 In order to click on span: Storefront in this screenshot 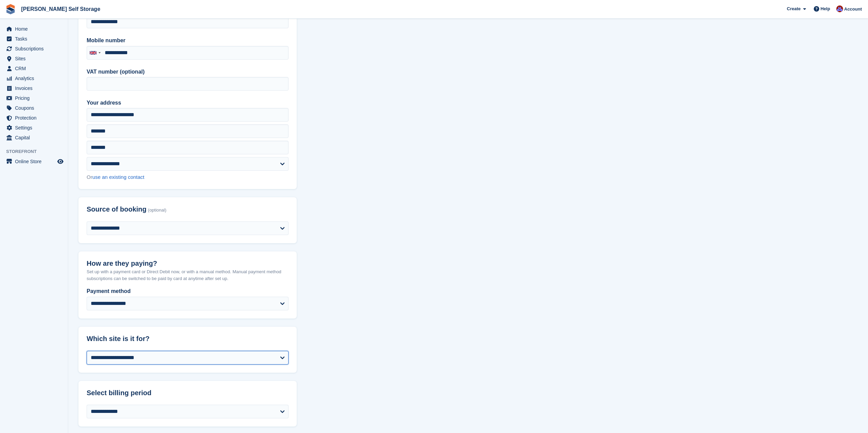, I will do `click(37, 152)`.